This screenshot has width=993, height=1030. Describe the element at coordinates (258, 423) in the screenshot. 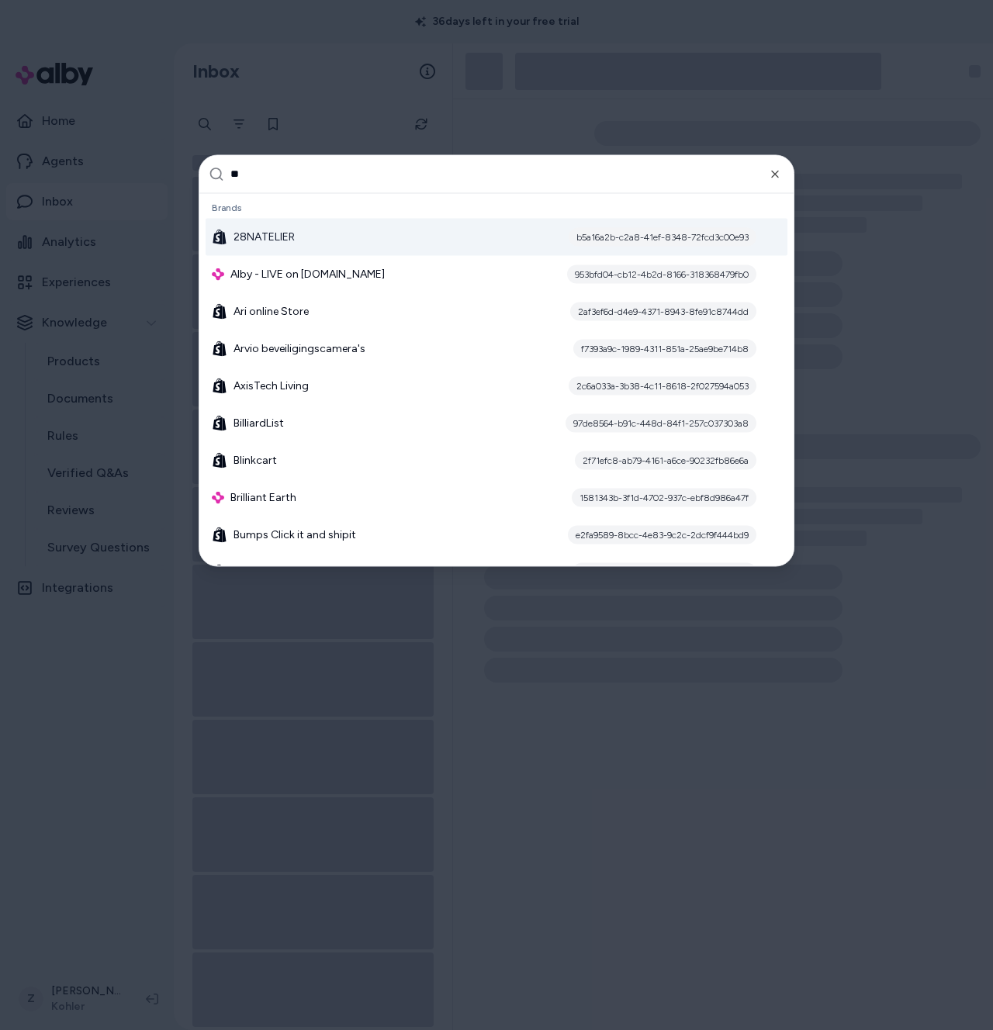

I see `span: BilliardList` at that location.